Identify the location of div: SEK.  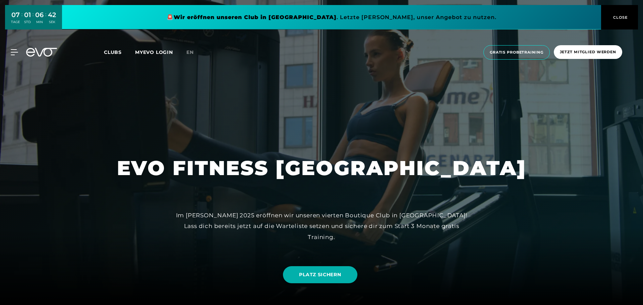
(52, 22).